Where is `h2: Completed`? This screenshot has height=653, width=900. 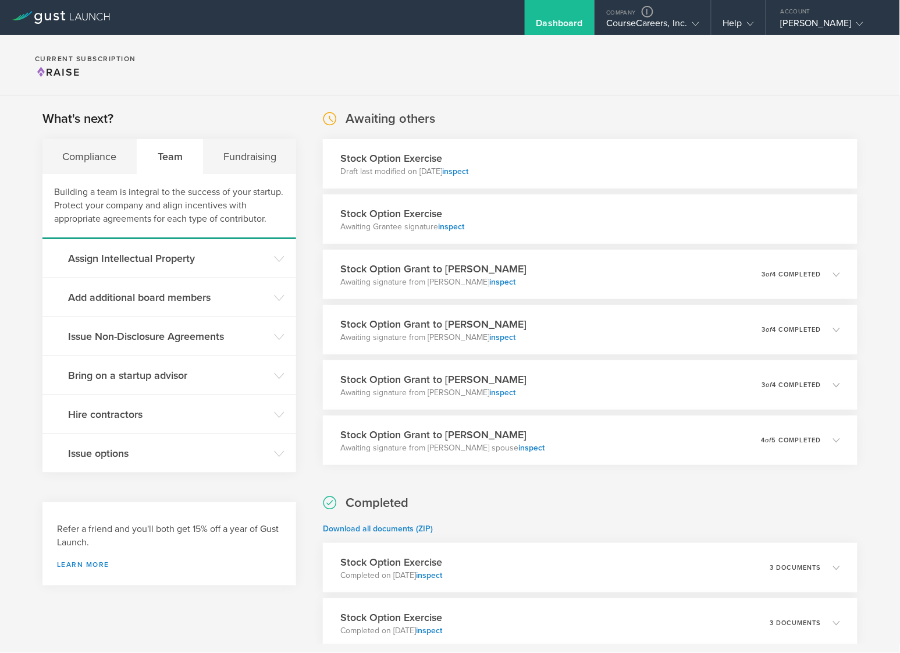
h2: Completed is located at coordinates (377, 503).